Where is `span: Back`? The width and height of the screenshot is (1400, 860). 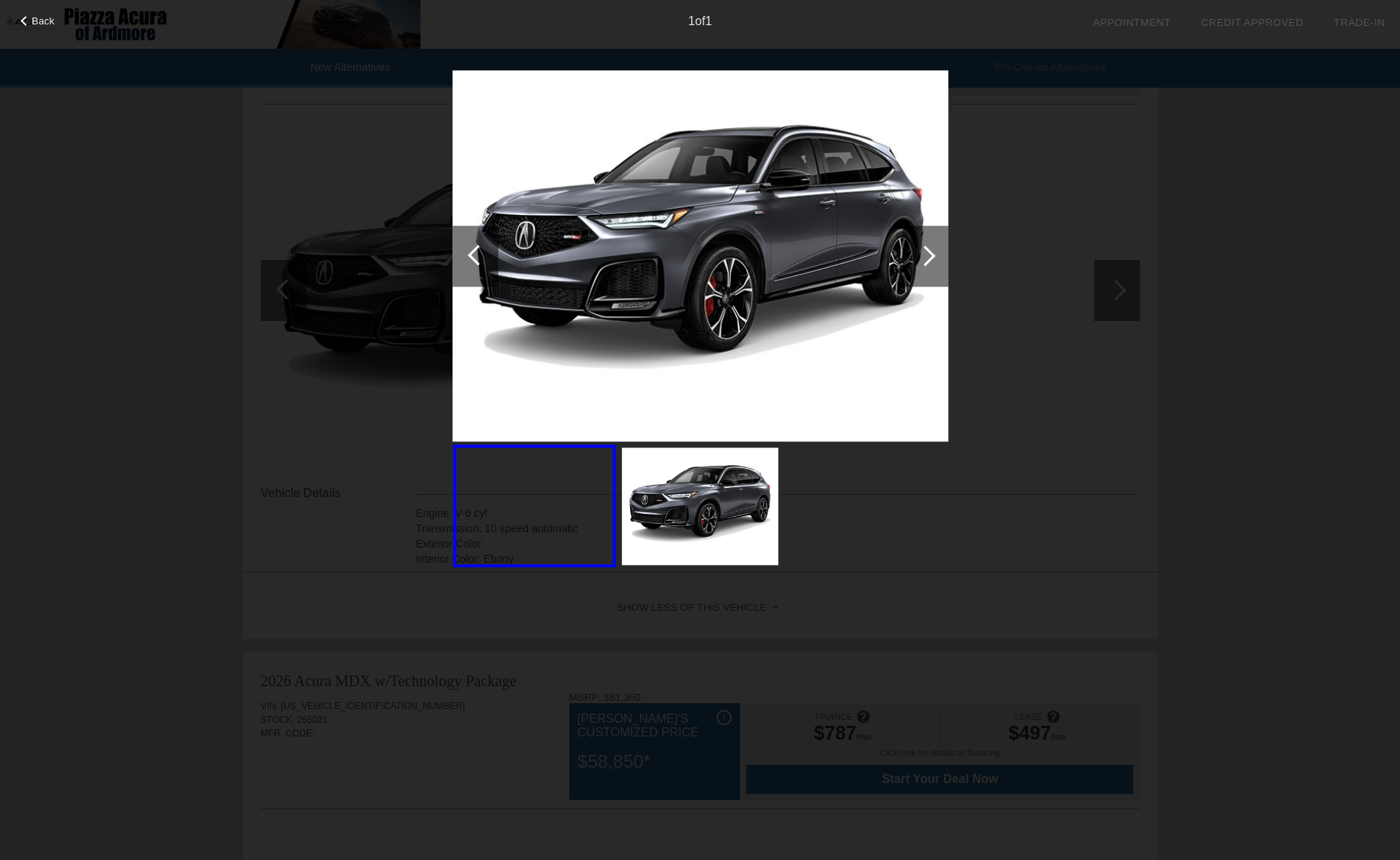
span: Back is located at coordinates (44, 21).